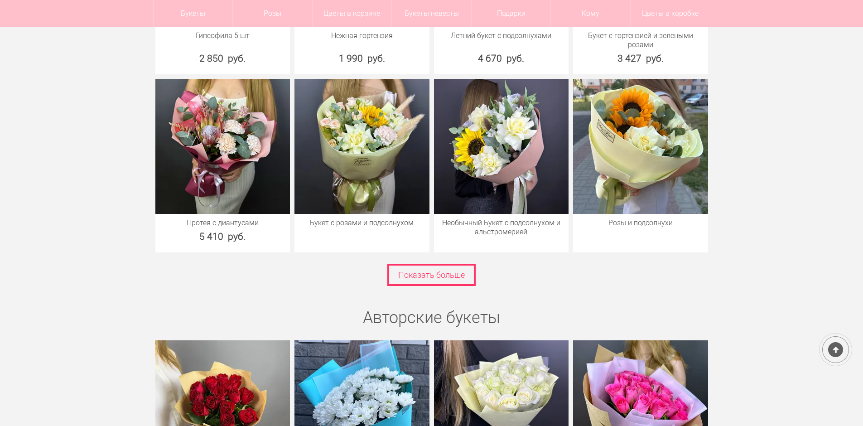 The width and height of the screenshot is (863, 426). I want to click on a: Гипсофила 5 шт, so click(223, 36).